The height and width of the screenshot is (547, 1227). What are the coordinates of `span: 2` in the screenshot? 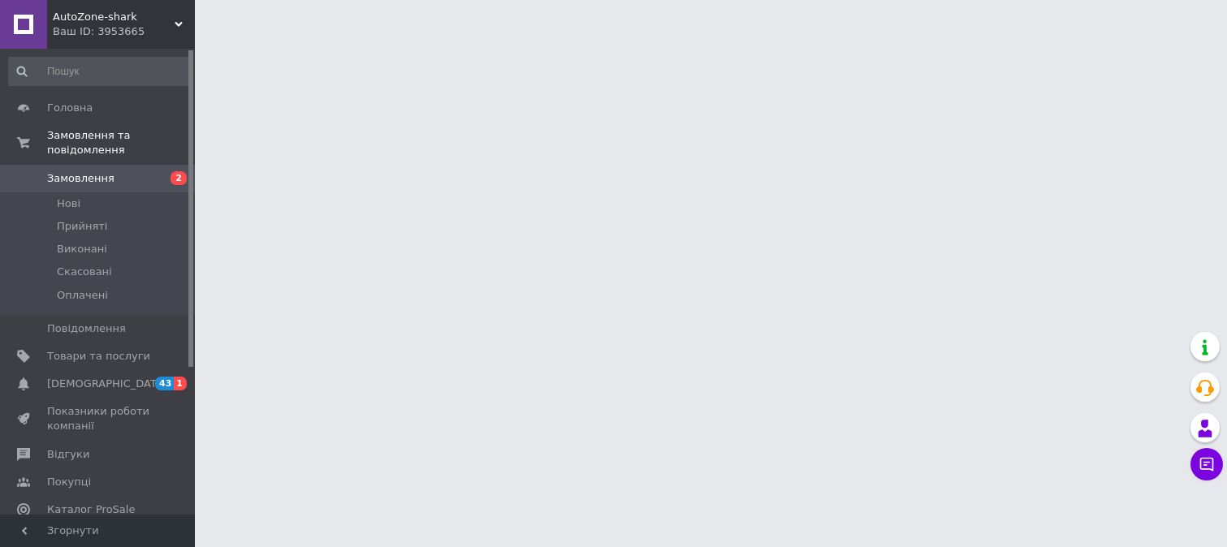 It's located at (179, 178).